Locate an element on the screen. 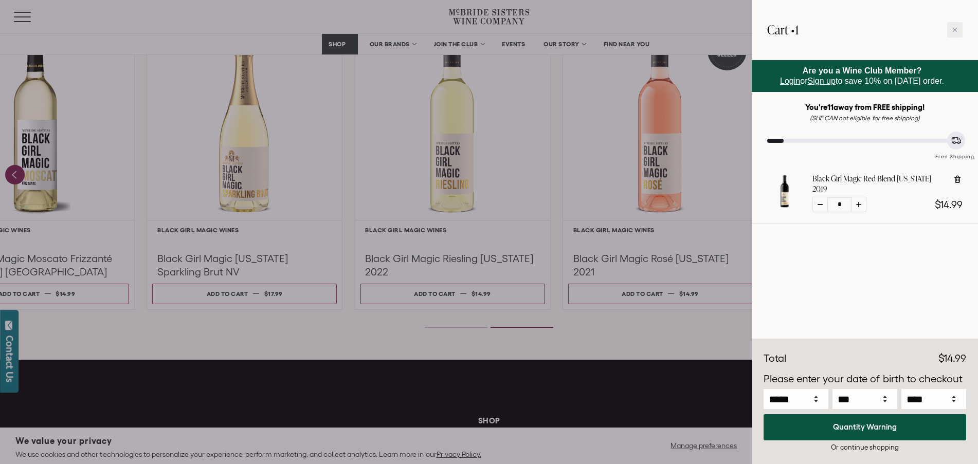 This screenshot has height=464, width=978. strong: You're away from FREE shipping! is located at coordinates (865, 107).